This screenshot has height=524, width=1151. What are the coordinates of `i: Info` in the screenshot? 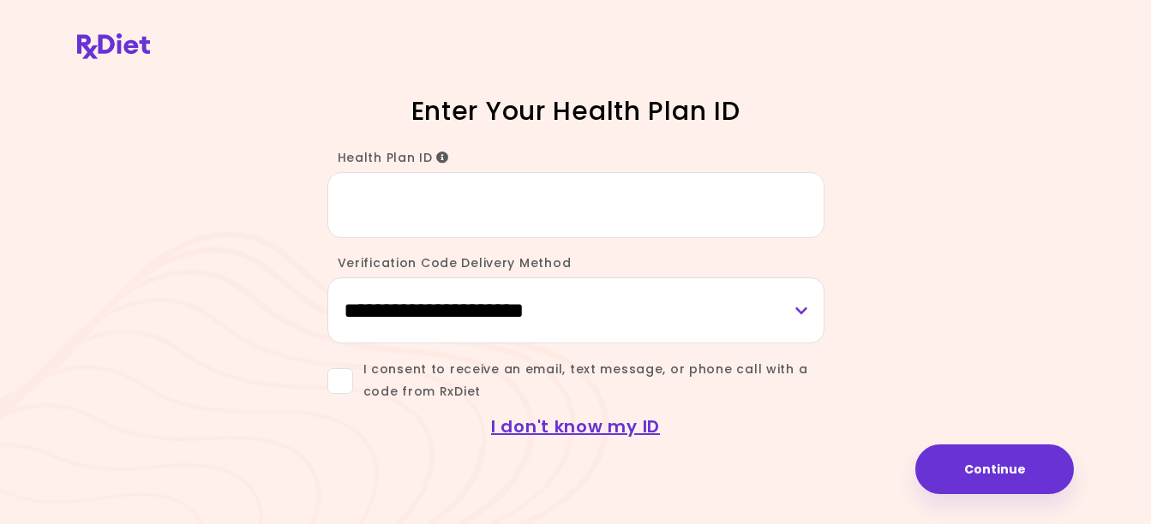 It's located at (442, 158).